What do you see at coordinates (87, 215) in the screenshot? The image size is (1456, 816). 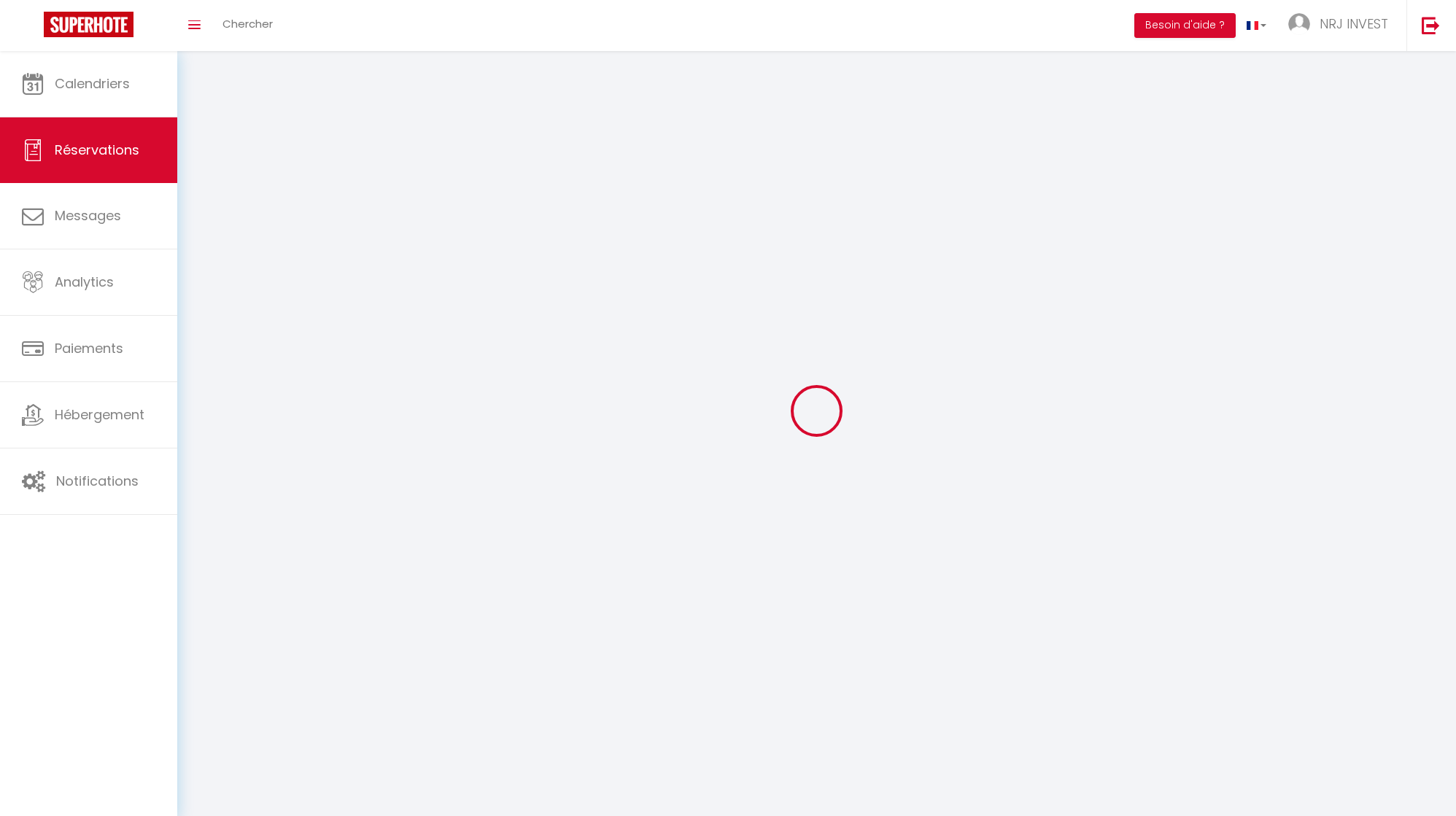 I see `span: Messages` at bounding box center [87, 215].